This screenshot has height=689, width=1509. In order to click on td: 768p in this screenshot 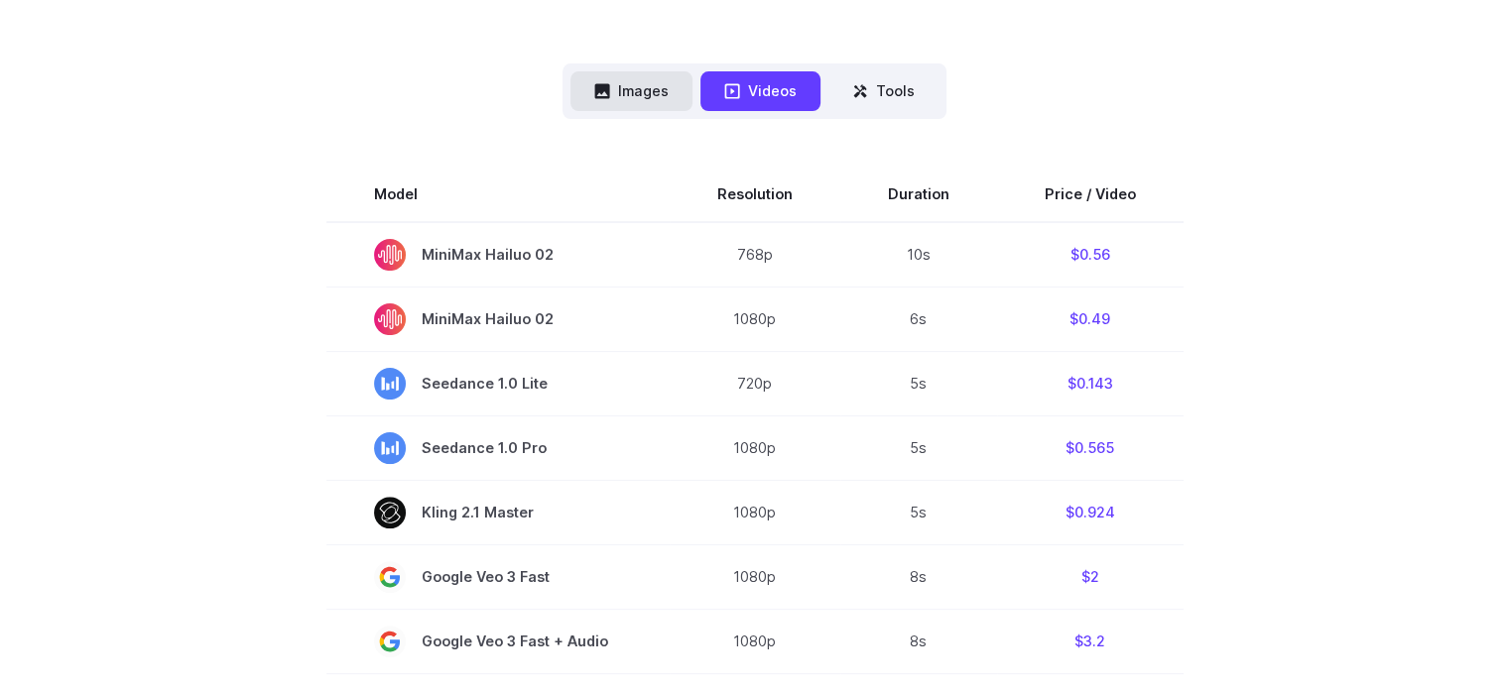, I will do `click(755, 255)`.